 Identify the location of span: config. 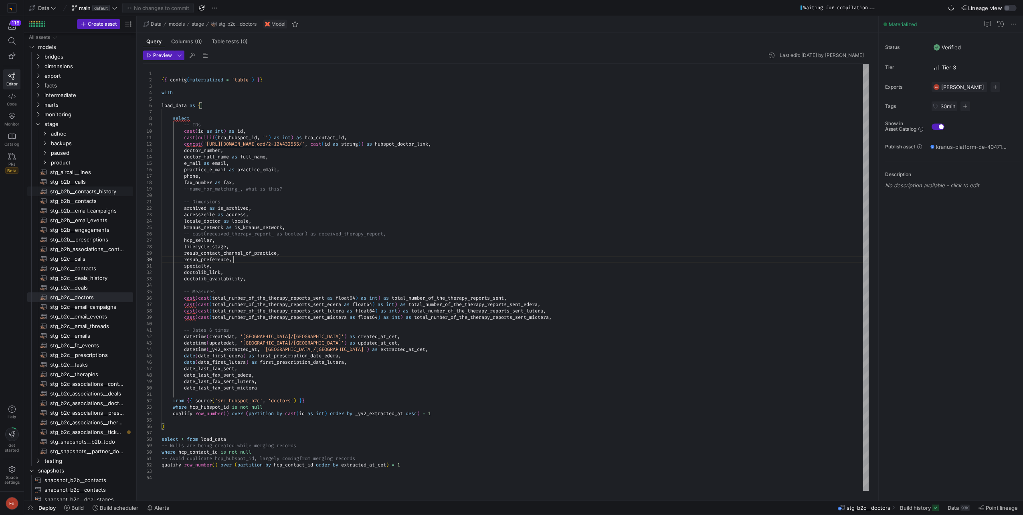
(178, 80).